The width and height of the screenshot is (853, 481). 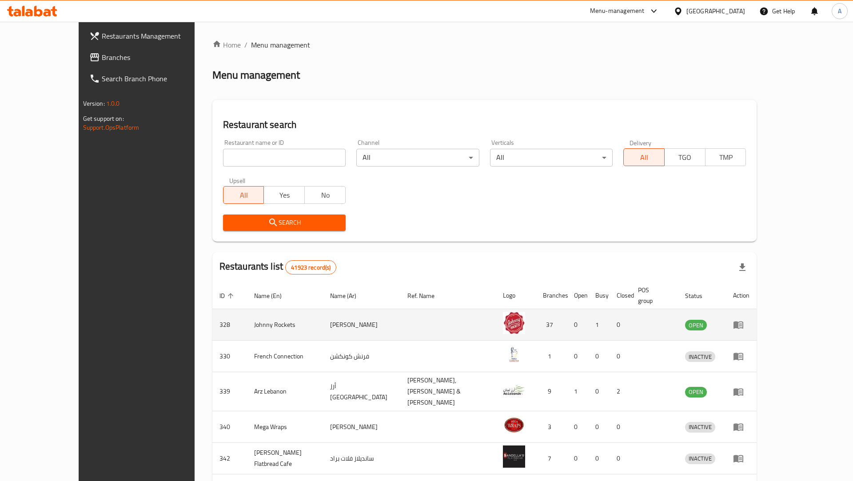 What do you see at coordinates (151, 79) in the screenshot?
I see `a: Search Branch Phone` at bounding box center [151, 79].